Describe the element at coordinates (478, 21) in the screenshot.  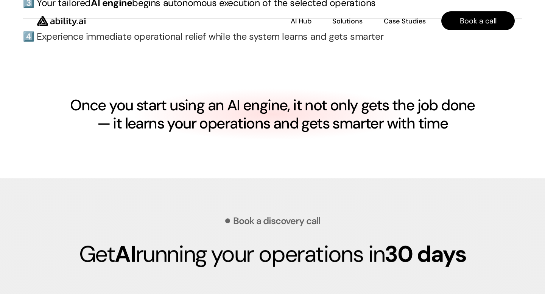
I see `p: Book a call` at that location.